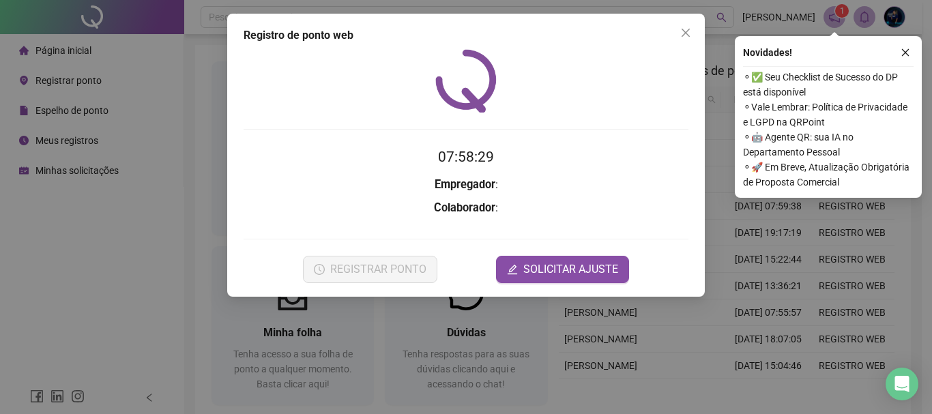 The image size is (932, 414). I want to click on strong: Empregador, so click(465, 184).